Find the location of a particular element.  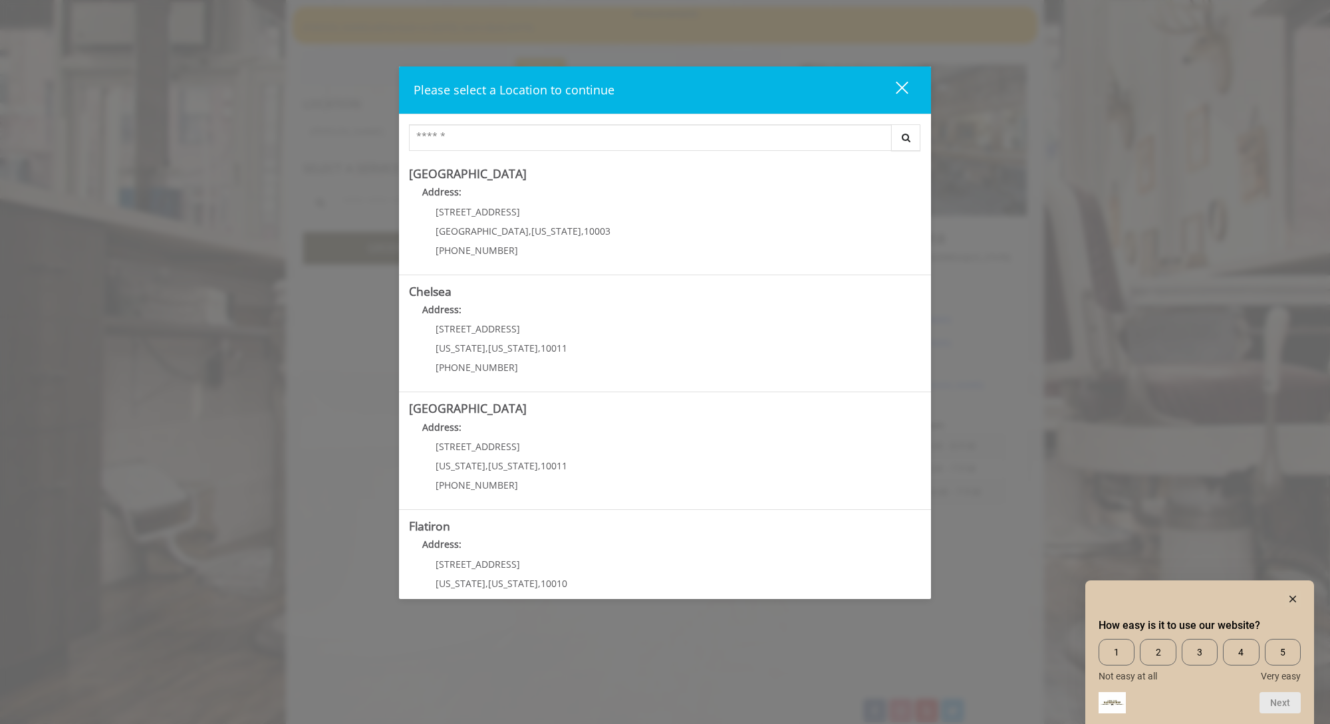

div: Center Select is located at coordinates (665, 141).